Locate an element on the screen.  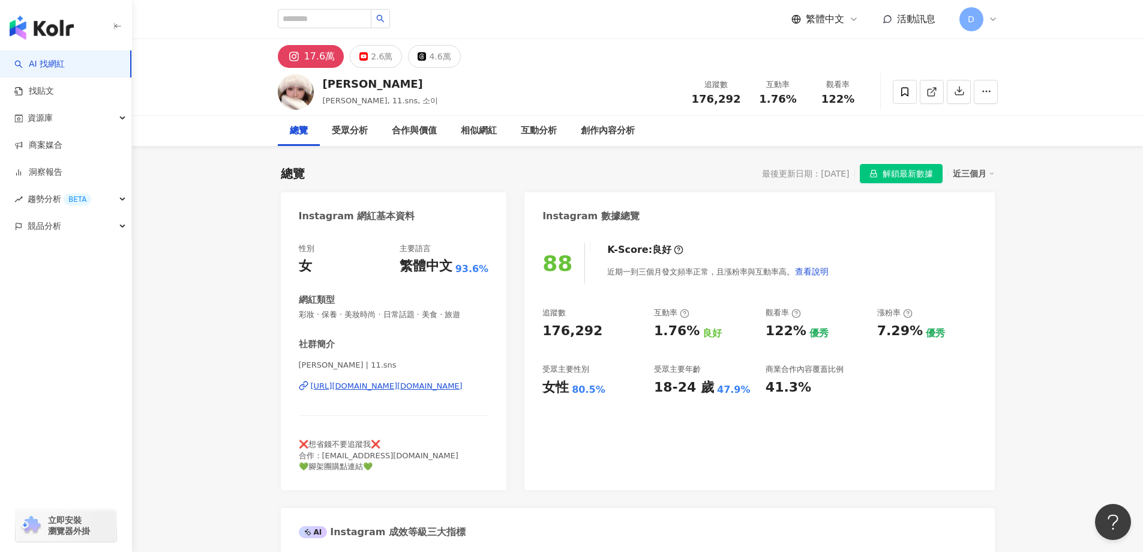
a: chrome extension立即安裝 瀏覽器外掛 is located at coordinates (66, 525).